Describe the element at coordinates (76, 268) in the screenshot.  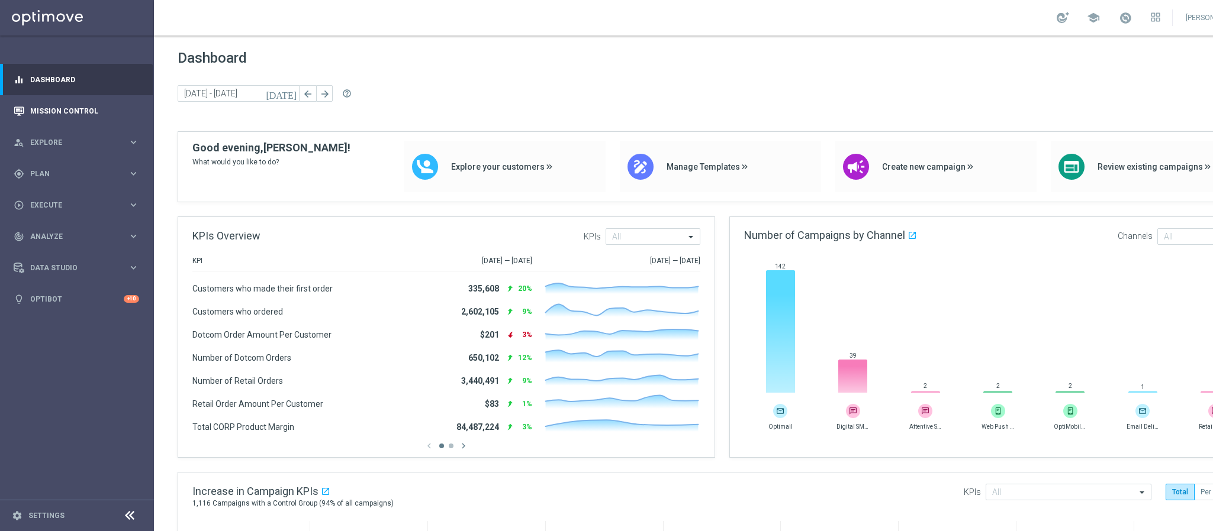
I see `button: Data Studio keyboard_arrow_right` at that location.